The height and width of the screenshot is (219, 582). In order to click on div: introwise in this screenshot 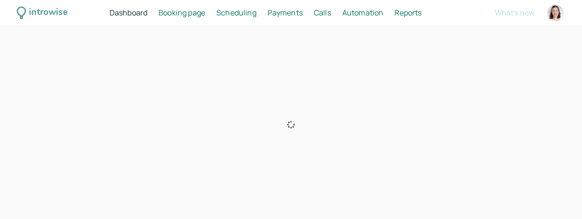, I will do `click(48, 13)`.